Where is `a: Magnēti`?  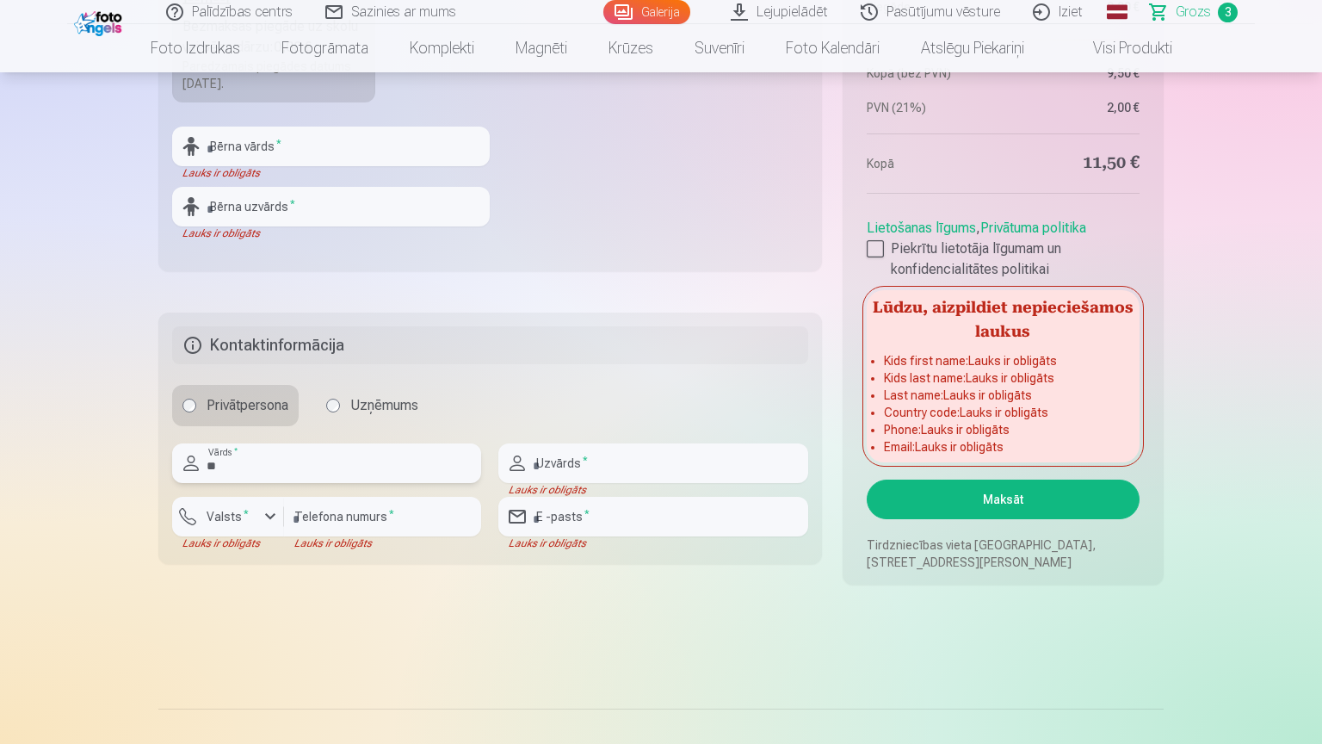
a: Magnēti is located at coordinates (541, 48).